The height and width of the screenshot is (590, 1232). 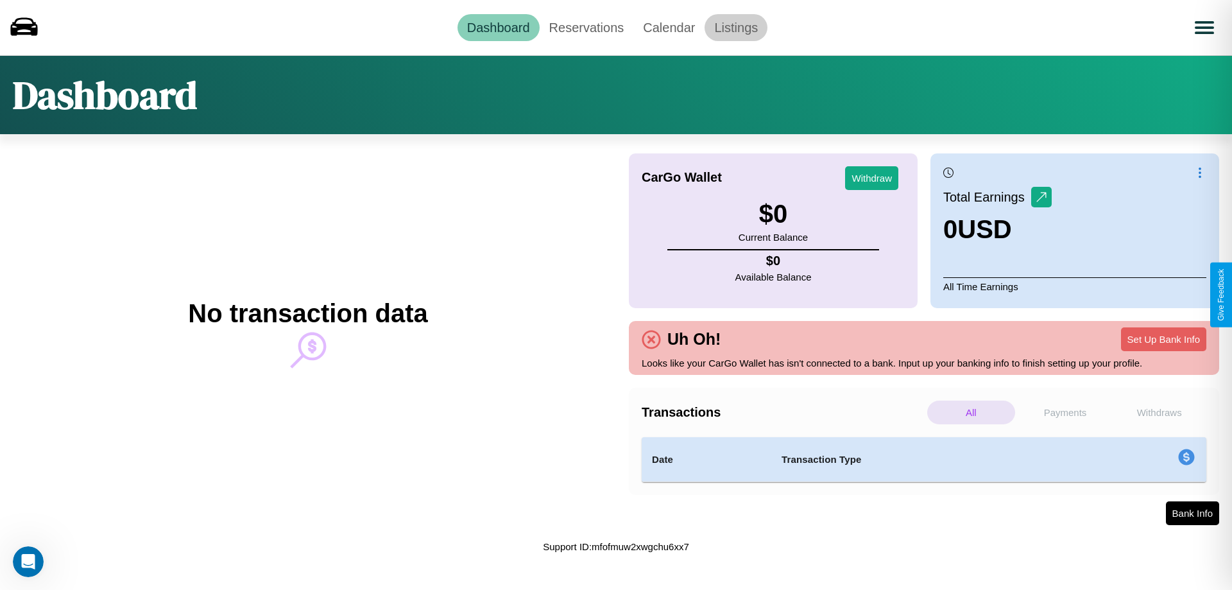 What do you see at coordinates (927, 460) in the screenshot?
I see `h4: Transaction Type` at bounding box center [927, 460].